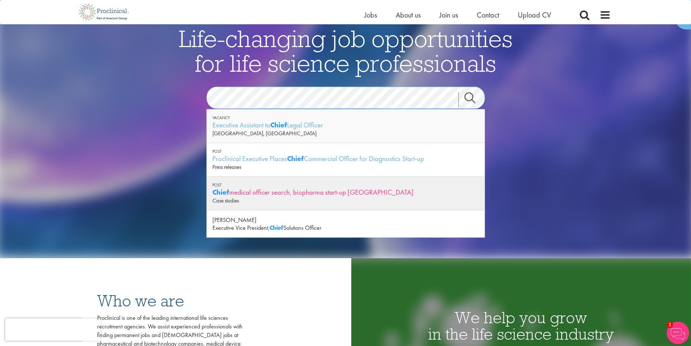 Image resolution: width=691 pixels, height=346 pixels. Describe the element at coordinates (346, 227) in the screenshot. I see `div: Executive Vice President, Solutions Officer` at that location.